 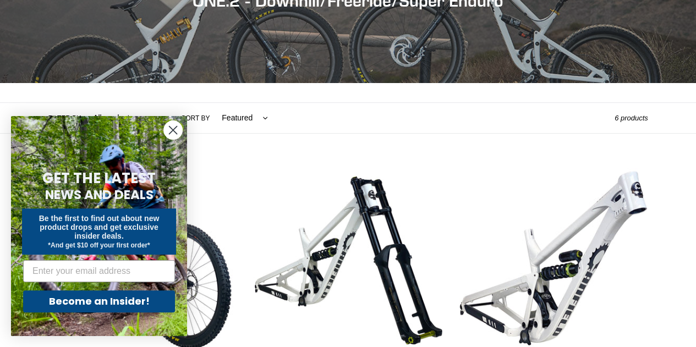 I want to click on button: Become an Insider!, so click(x=99, y=302).